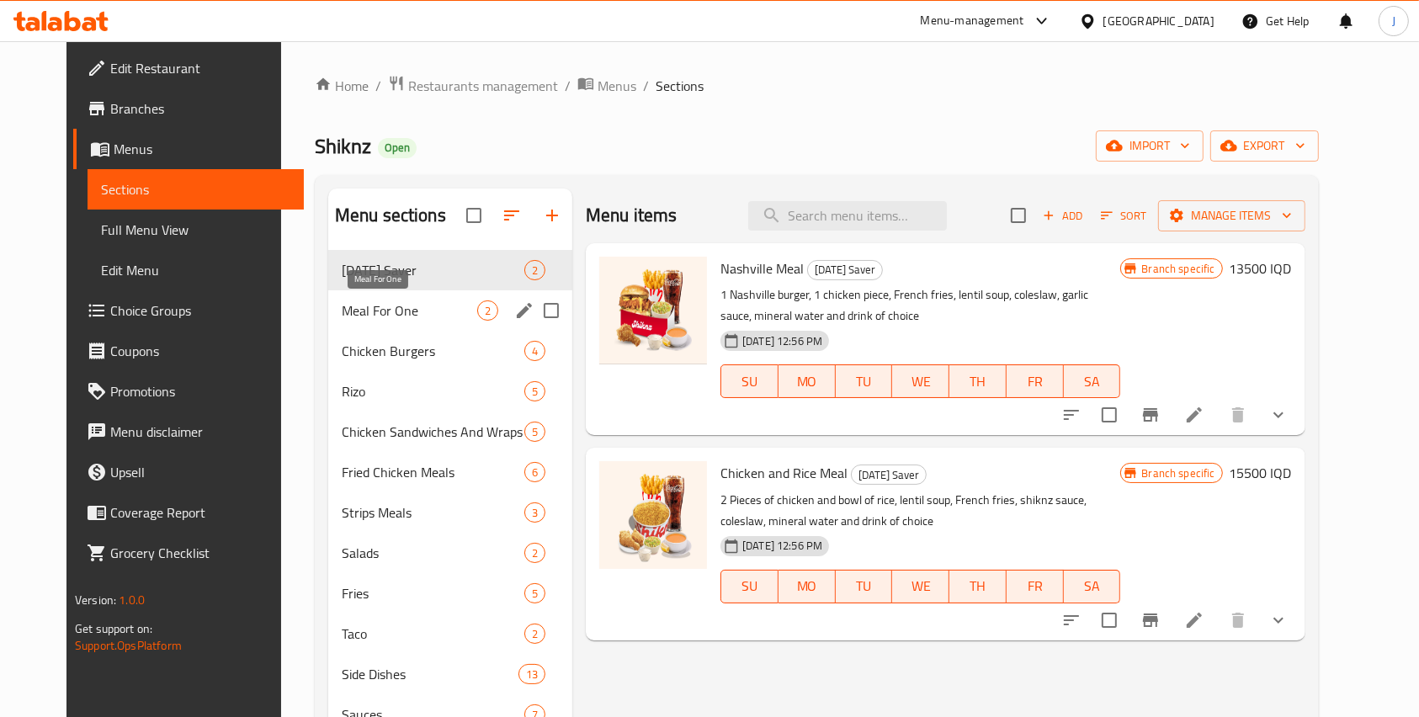 This screenshot has height=717, width=1419. What do you see at coordinates (1394, 21) in the screenshot?
I see `span: J` at bounding box center [1394, 21].